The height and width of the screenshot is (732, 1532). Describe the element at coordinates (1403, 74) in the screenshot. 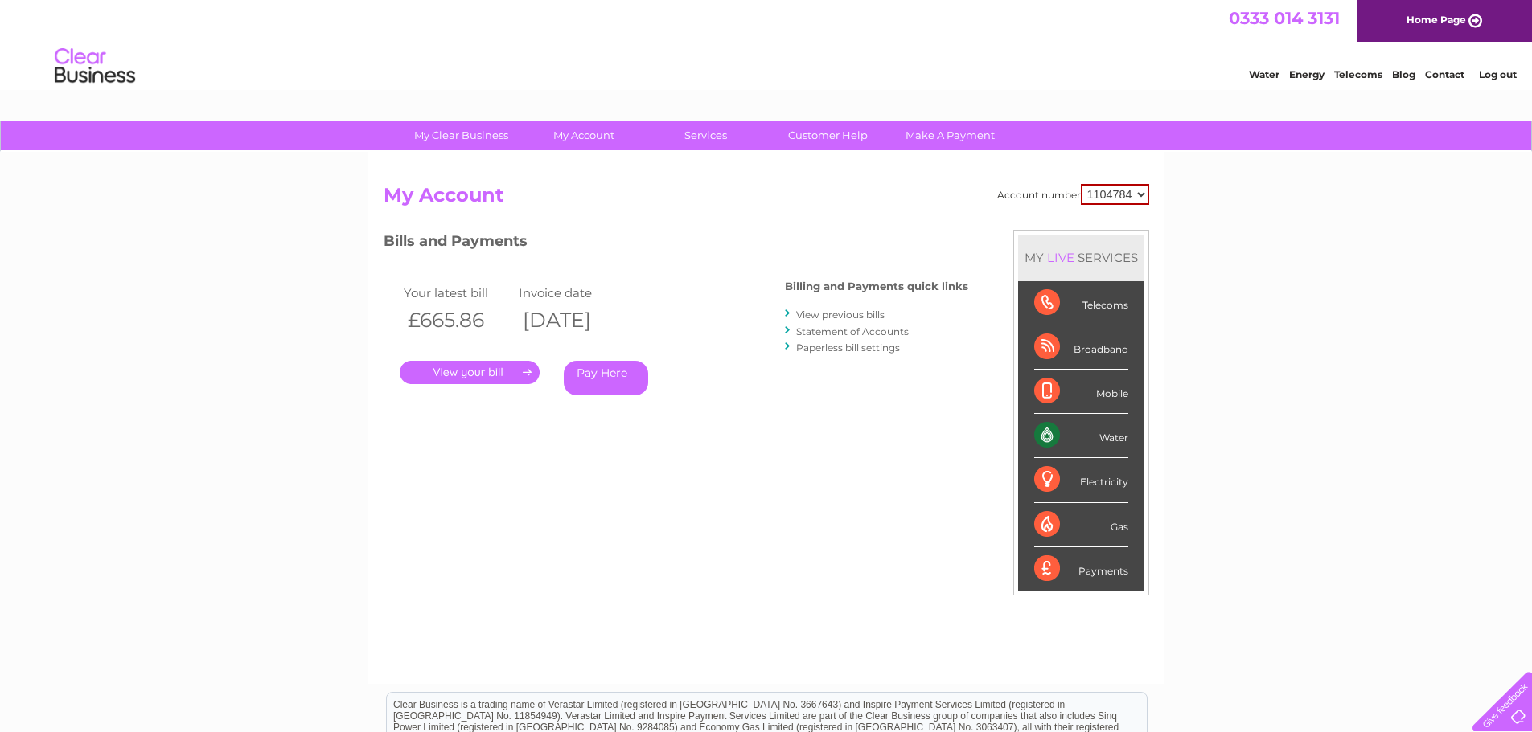

I see `a: Blog` at that location.